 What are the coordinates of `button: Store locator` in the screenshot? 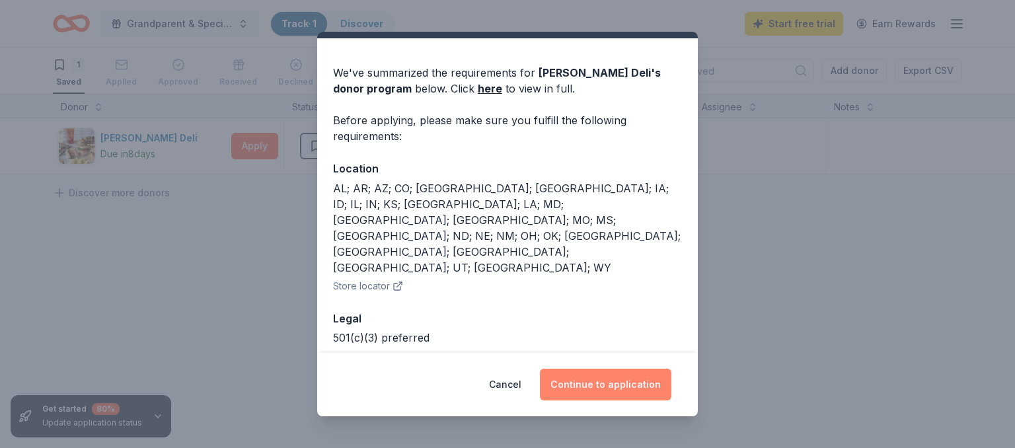 It's located at (368, 286).